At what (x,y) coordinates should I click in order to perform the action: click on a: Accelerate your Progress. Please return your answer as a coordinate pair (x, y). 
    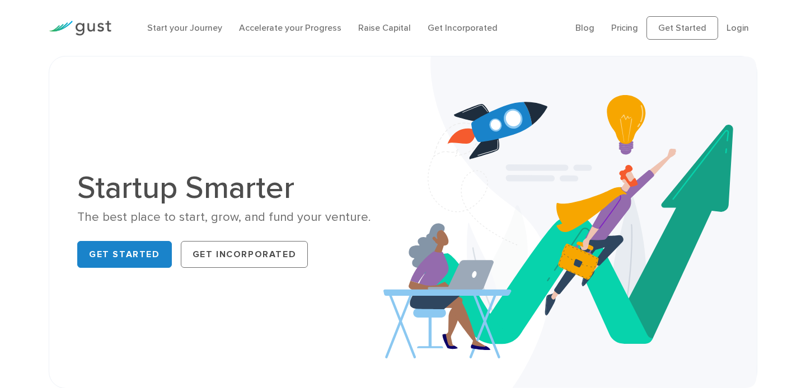
    Looking at the image, I should click on (290, 27).